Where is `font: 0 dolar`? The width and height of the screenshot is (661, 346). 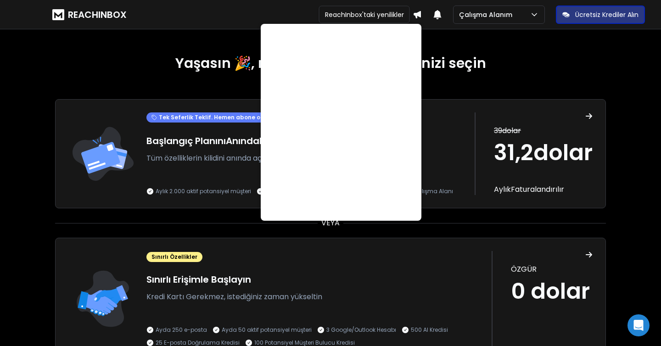 font: 0 dolar is located at coordinates (551, 291).